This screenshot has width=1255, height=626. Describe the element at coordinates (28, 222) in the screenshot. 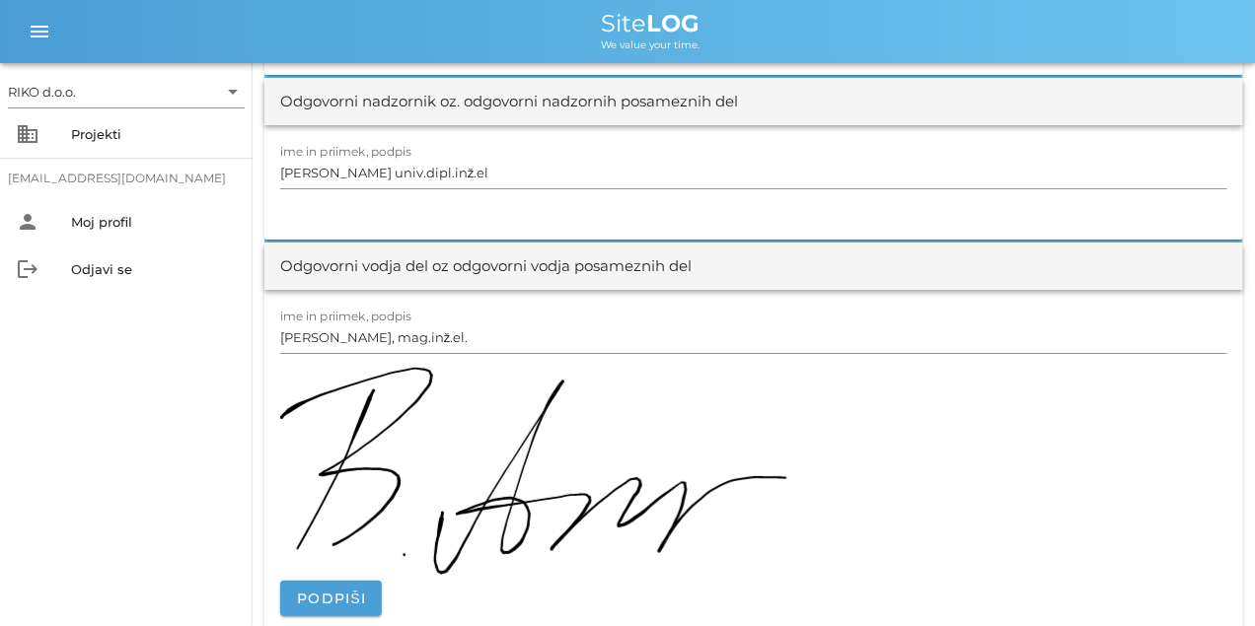

I see `i: person` at that location.